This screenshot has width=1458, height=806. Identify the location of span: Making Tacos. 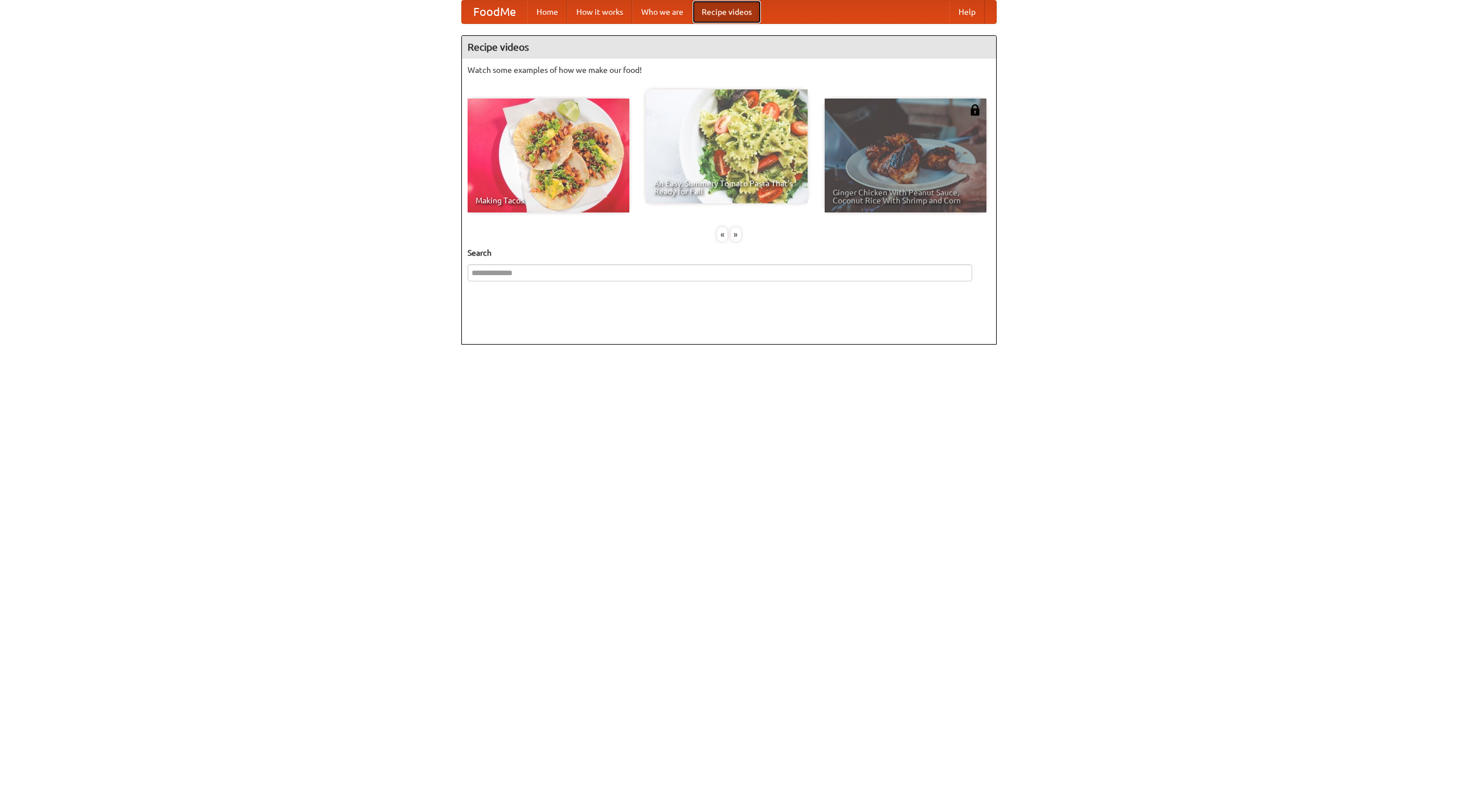
(548, 200).